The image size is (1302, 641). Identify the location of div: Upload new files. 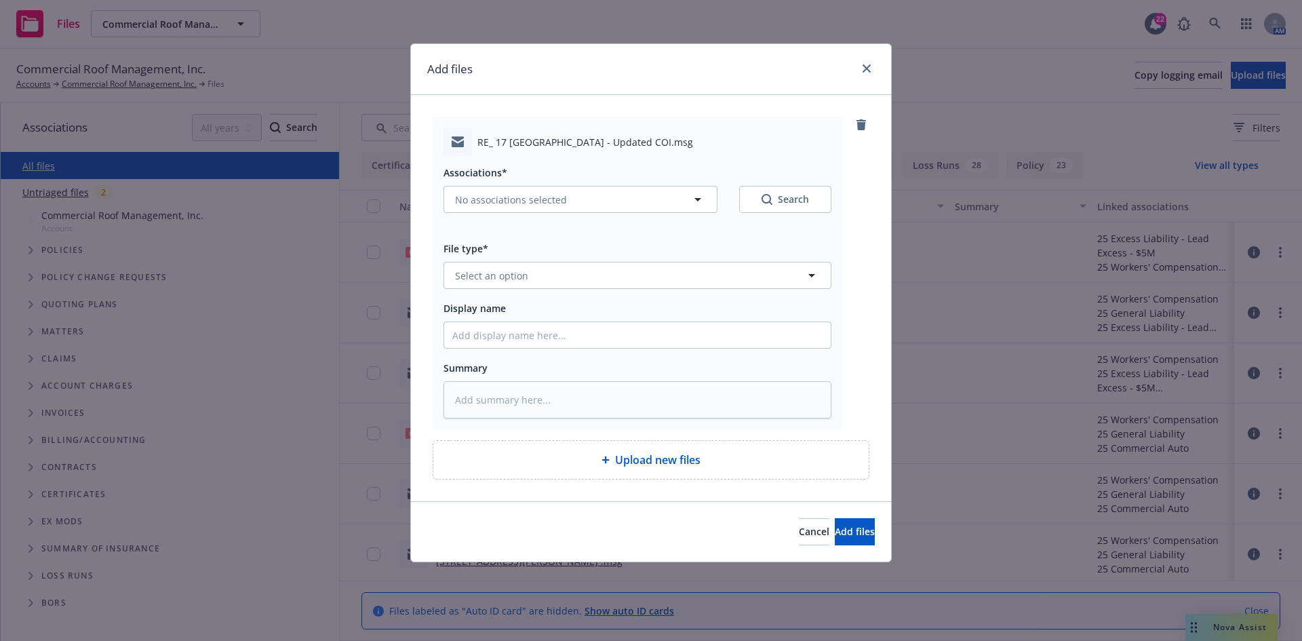
(651, 460).